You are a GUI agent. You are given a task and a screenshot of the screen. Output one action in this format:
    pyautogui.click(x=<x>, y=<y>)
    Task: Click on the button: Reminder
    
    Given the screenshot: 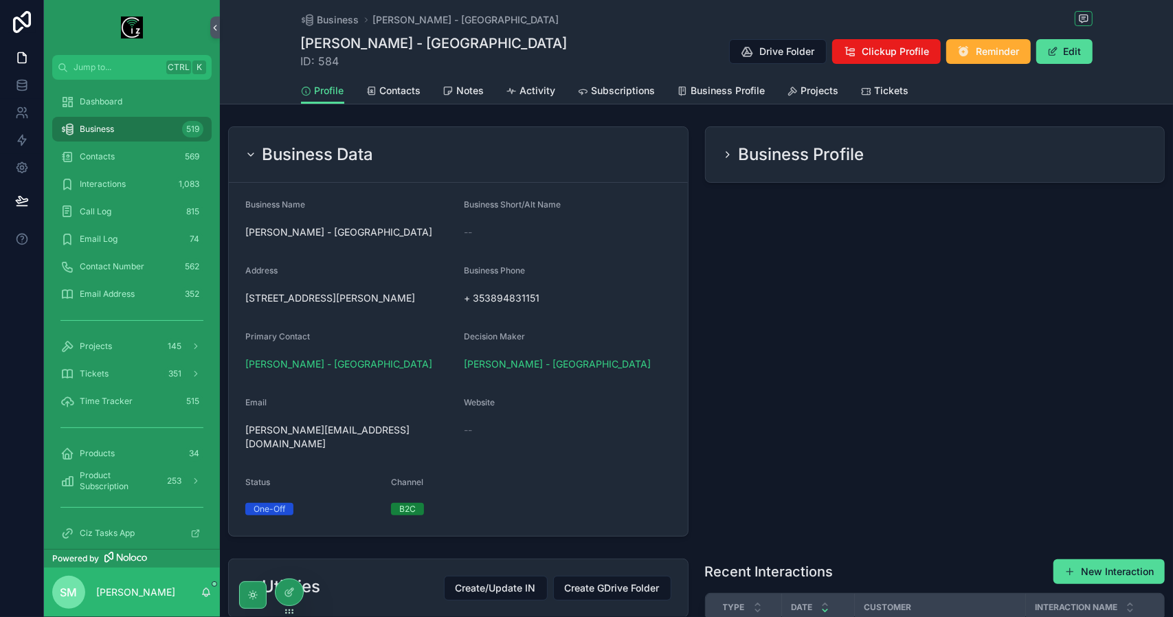 What is the action you would take?
    pyautogui.click(x=988, y=52)
    